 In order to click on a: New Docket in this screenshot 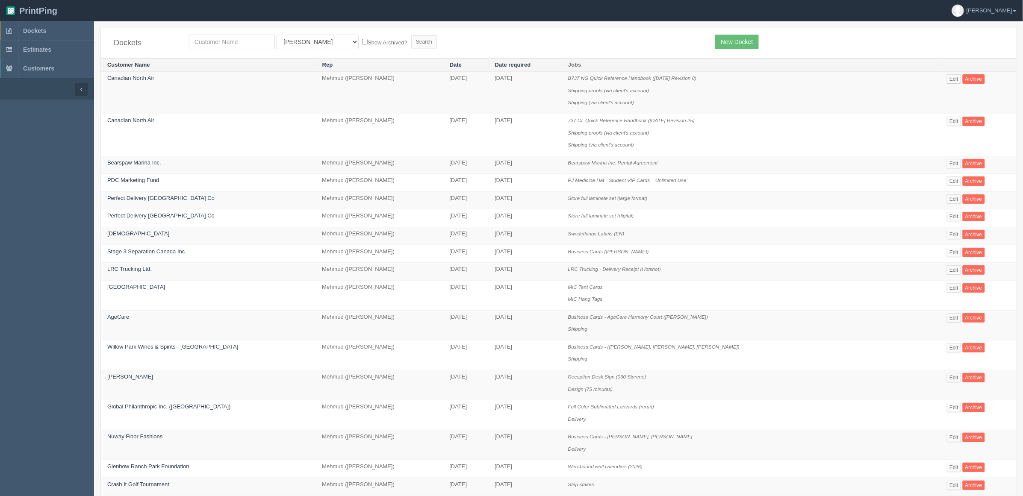, I will do `click(736, 42)`.